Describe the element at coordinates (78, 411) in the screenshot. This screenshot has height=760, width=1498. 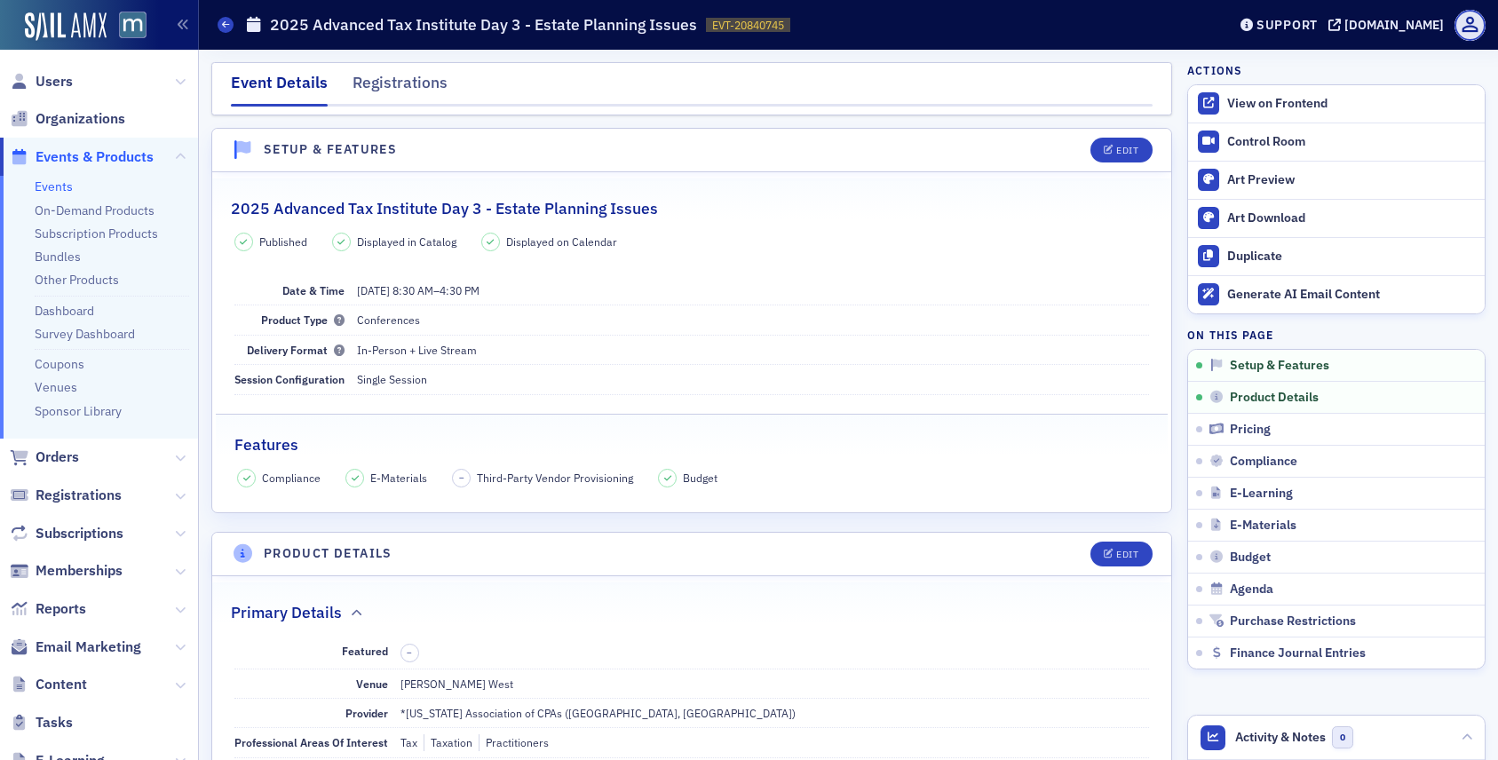
I see `a: Sponsor Library` at that location.